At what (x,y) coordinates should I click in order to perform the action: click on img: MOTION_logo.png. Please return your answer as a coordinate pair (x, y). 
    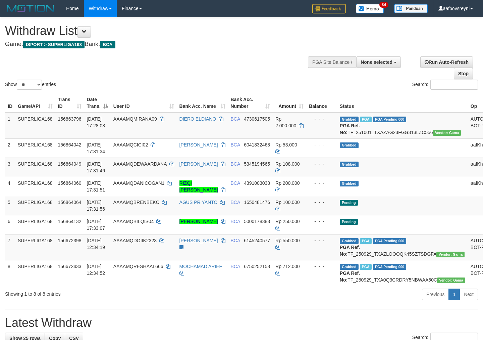
    Looking at the image, I should click on (31, 8).